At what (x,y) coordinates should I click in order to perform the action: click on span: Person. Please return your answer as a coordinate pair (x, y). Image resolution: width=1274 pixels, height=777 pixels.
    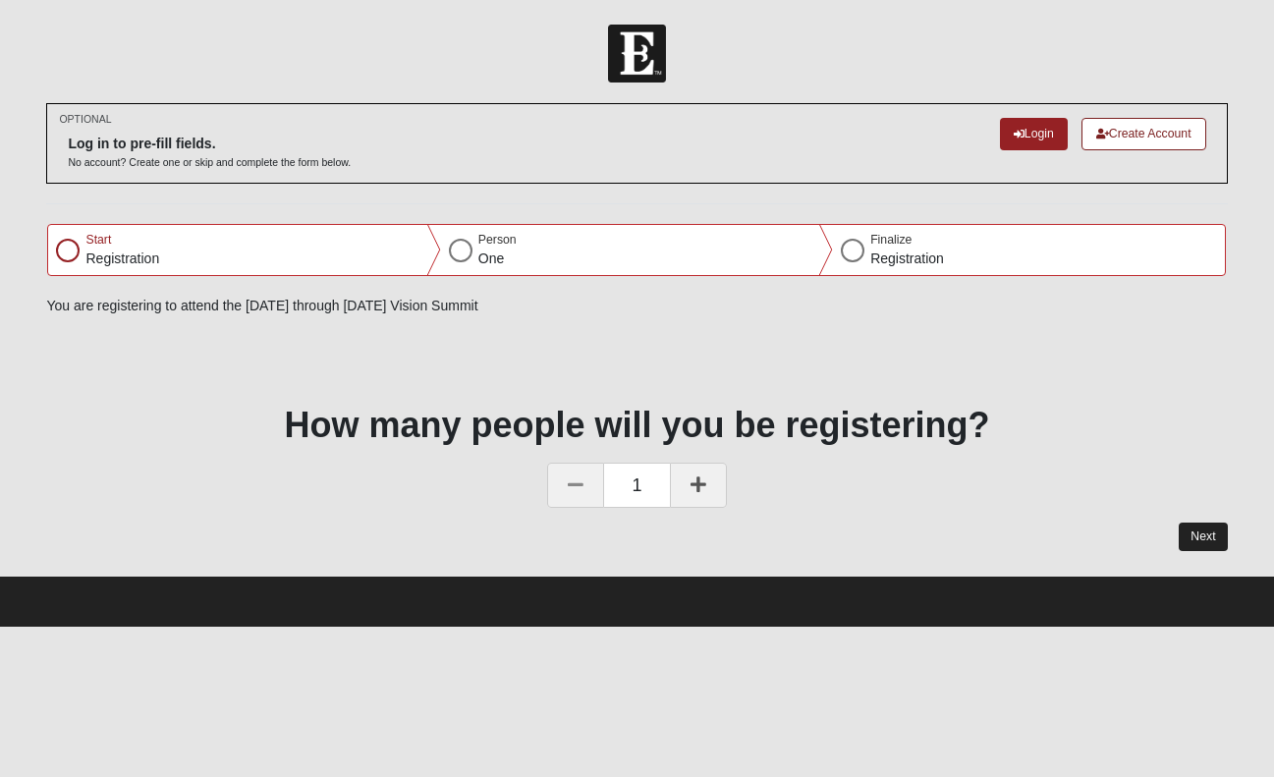
    Looking at the image, I should click on (497, 240).